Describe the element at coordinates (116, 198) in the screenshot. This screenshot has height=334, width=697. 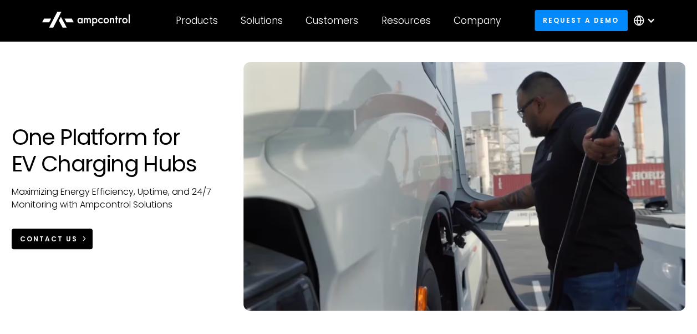
I see `p: Maximizing Energy Efficiency, Uptime, and 24/7 Monitoring with Ampcontrol Solutions` at that location.